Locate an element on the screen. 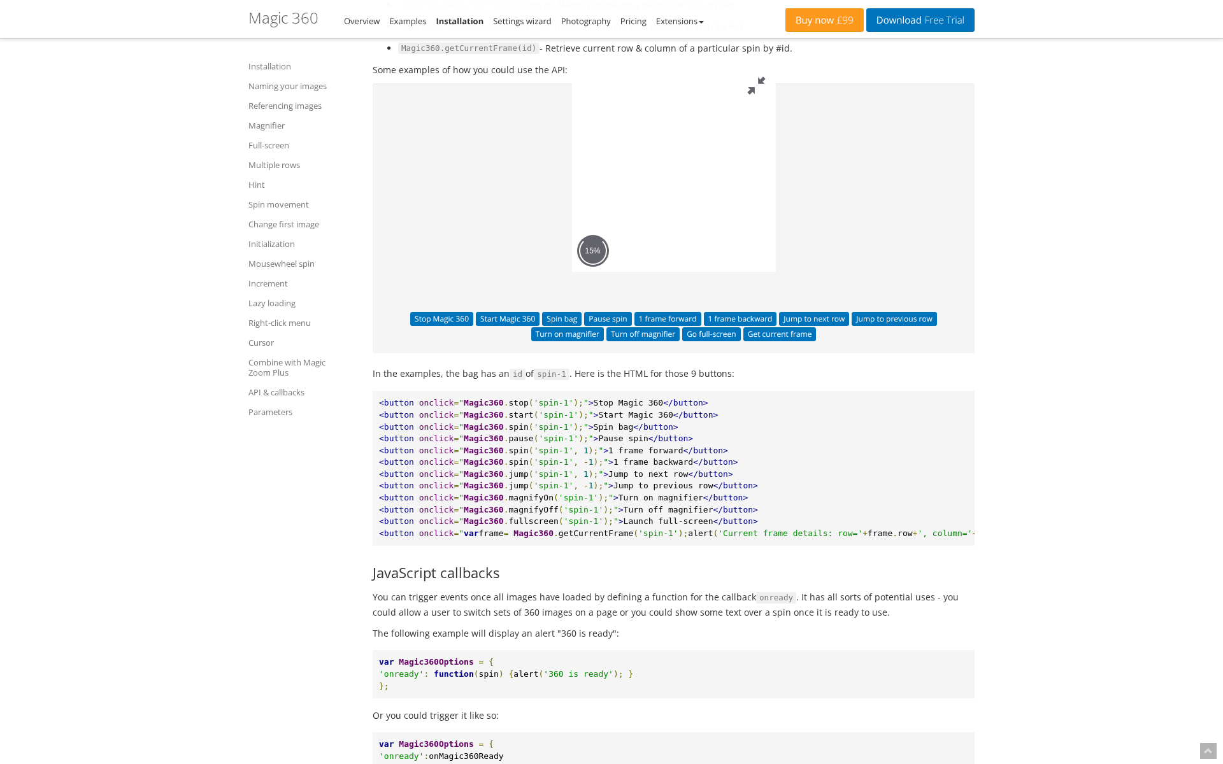  span: pause is located at coordinates (521, 438).